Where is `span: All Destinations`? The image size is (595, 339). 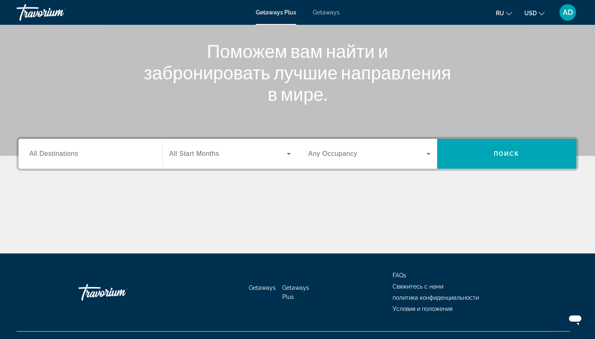
span: All Destinations is located at coordinates (54, 153).